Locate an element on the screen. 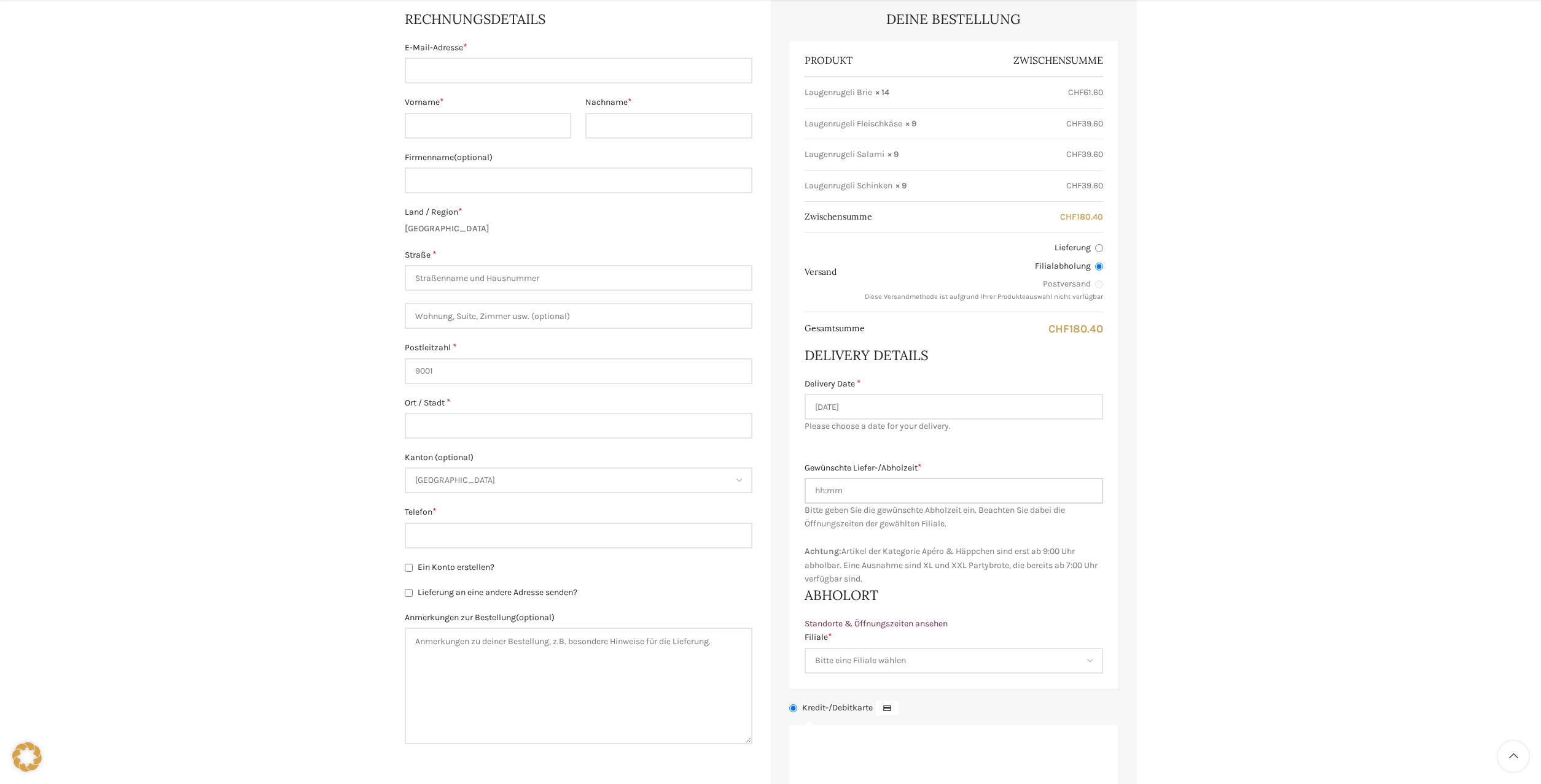 The width and height of the screenshot is (1541, 784). th: Versand is located at coordinates (823, 272).